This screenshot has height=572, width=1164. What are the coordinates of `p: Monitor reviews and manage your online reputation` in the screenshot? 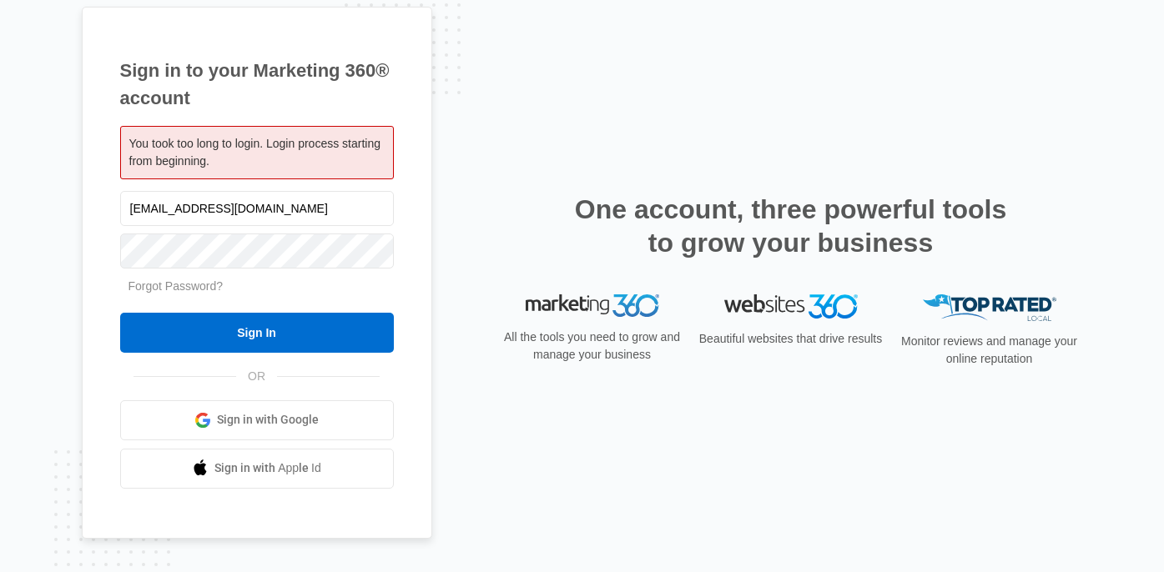 It's located at (989, 350).